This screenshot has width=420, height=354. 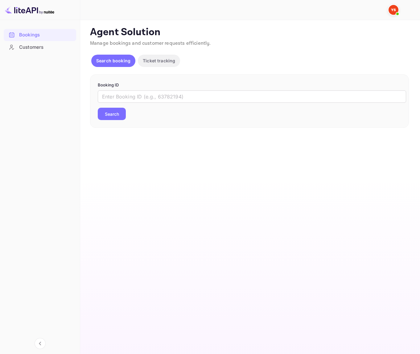 What do you see at coordinates (159, 61) in the screenshot?
I see `p: Ticket tracking` at bounding box center [159, 61].